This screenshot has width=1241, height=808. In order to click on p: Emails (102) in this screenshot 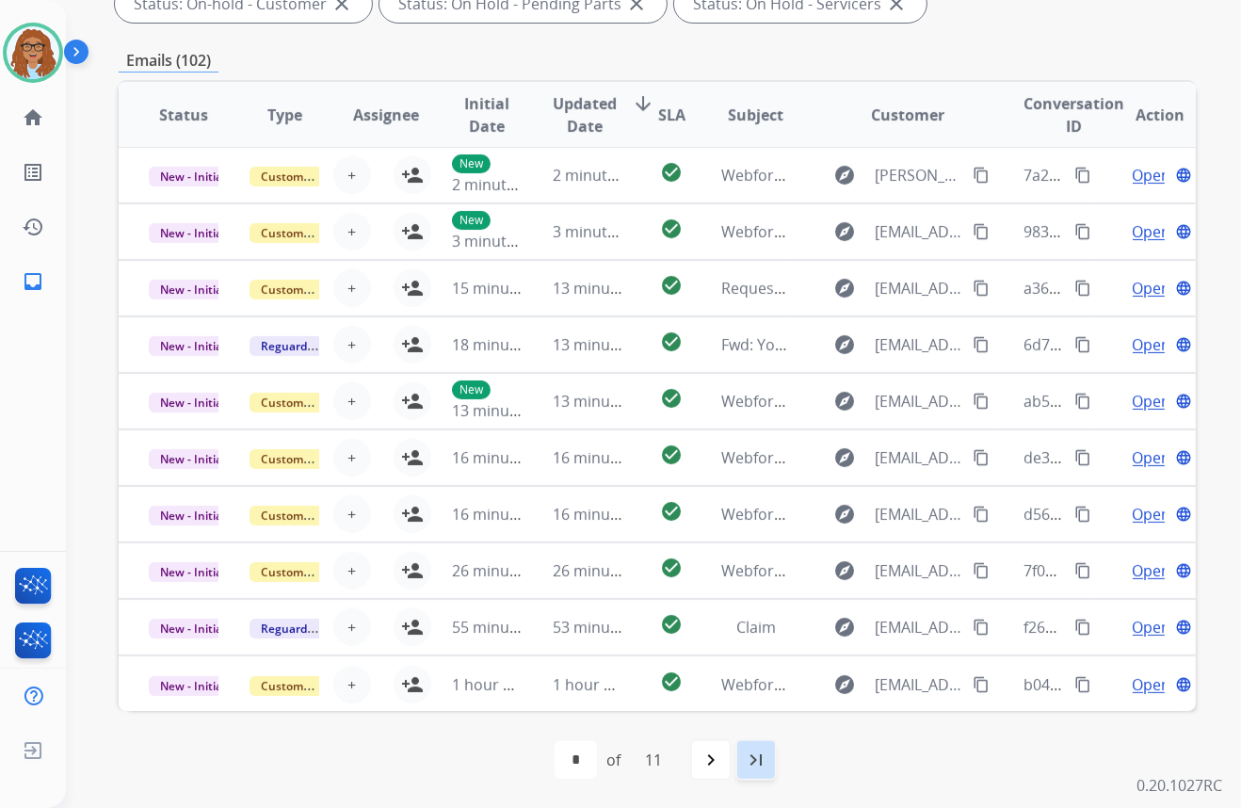, I will do `click(169, 60)`.